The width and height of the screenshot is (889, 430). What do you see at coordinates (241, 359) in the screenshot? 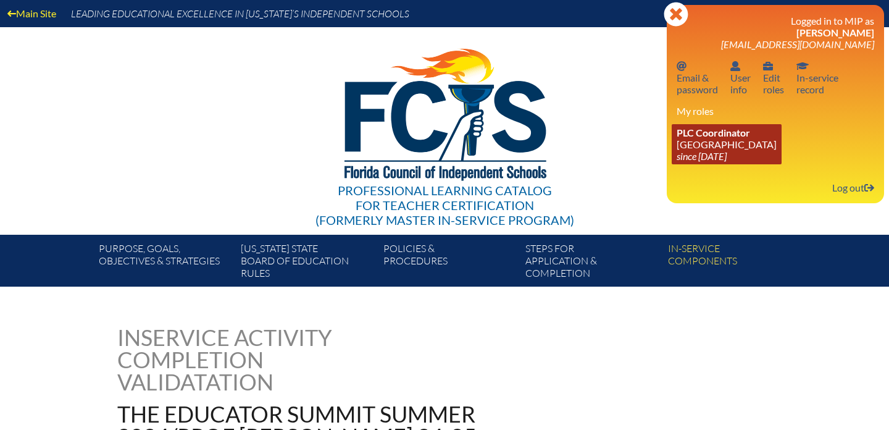
I see `h1: Inservice Activity Completion Validatation` at bounding box center [241, 359].